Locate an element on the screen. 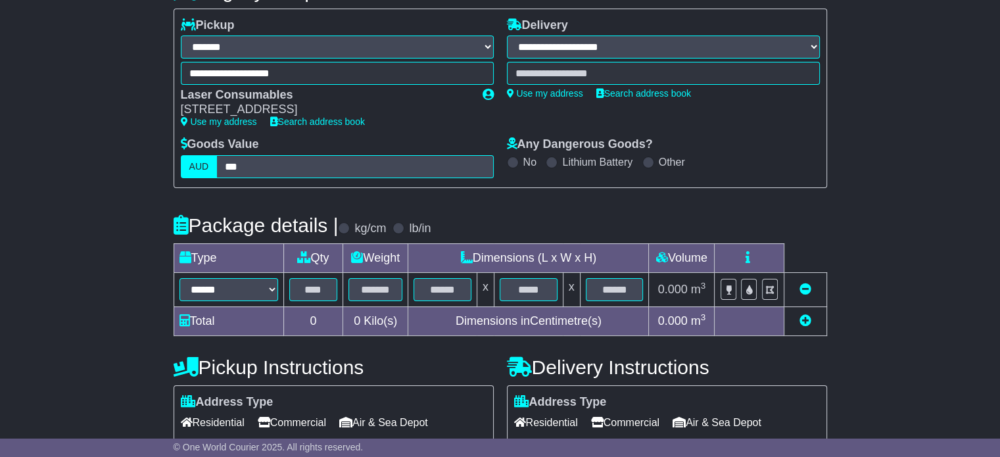  label: Other is located at coordinates (672, 162).